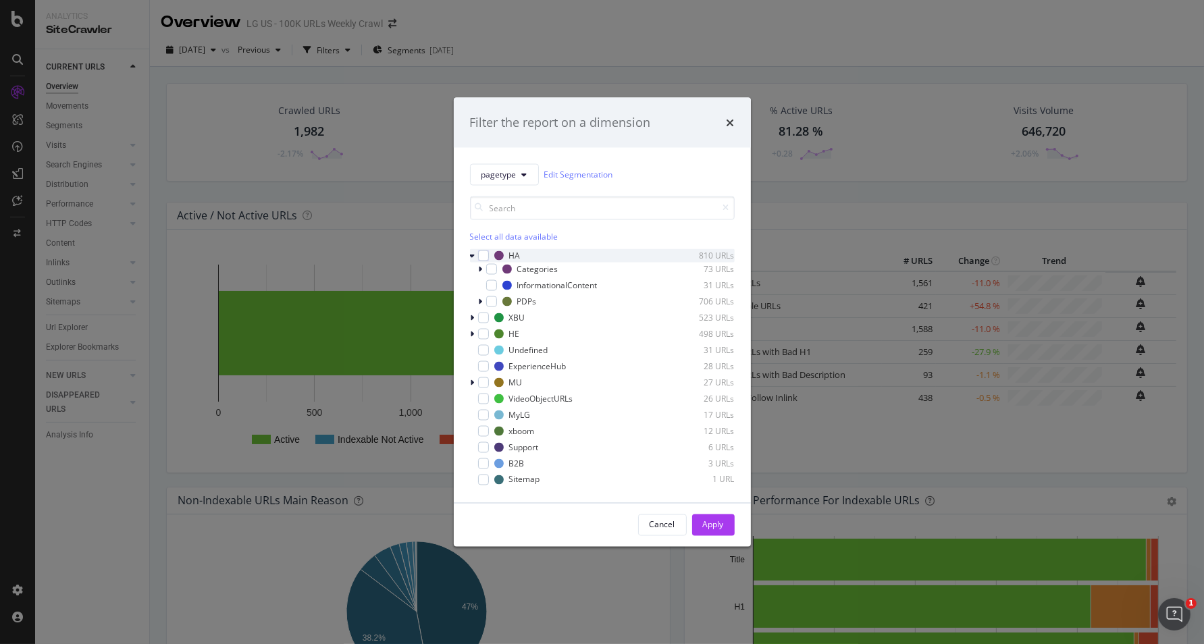 This screenshot has height=644, width=1204. What do you see at coordinates (602, 207) in the screenshot?
I see `input: Search` at bounding box center [602, 207].